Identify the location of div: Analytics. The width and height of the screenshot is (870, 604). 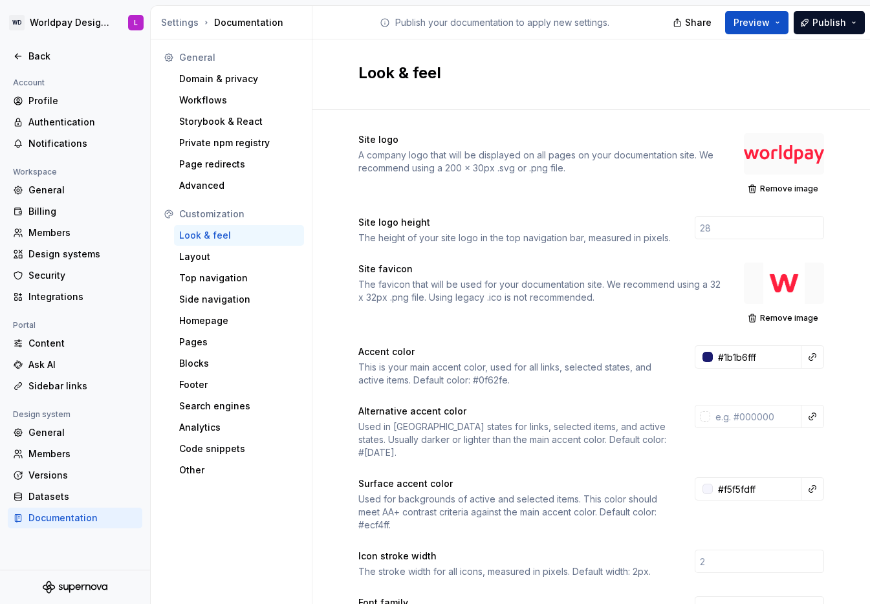
(239, 428).